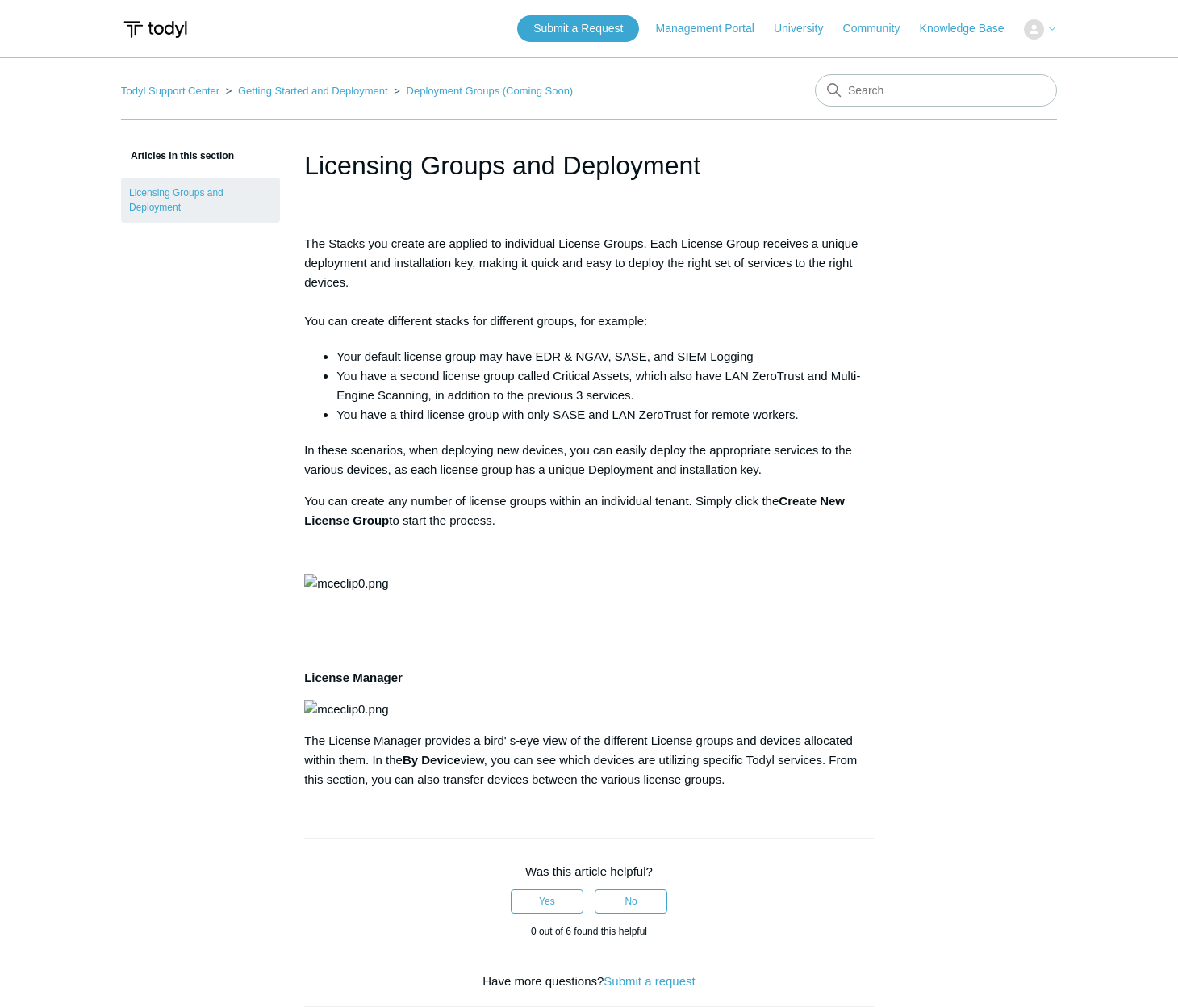  I want to click on a: Community, so click(880, 28).